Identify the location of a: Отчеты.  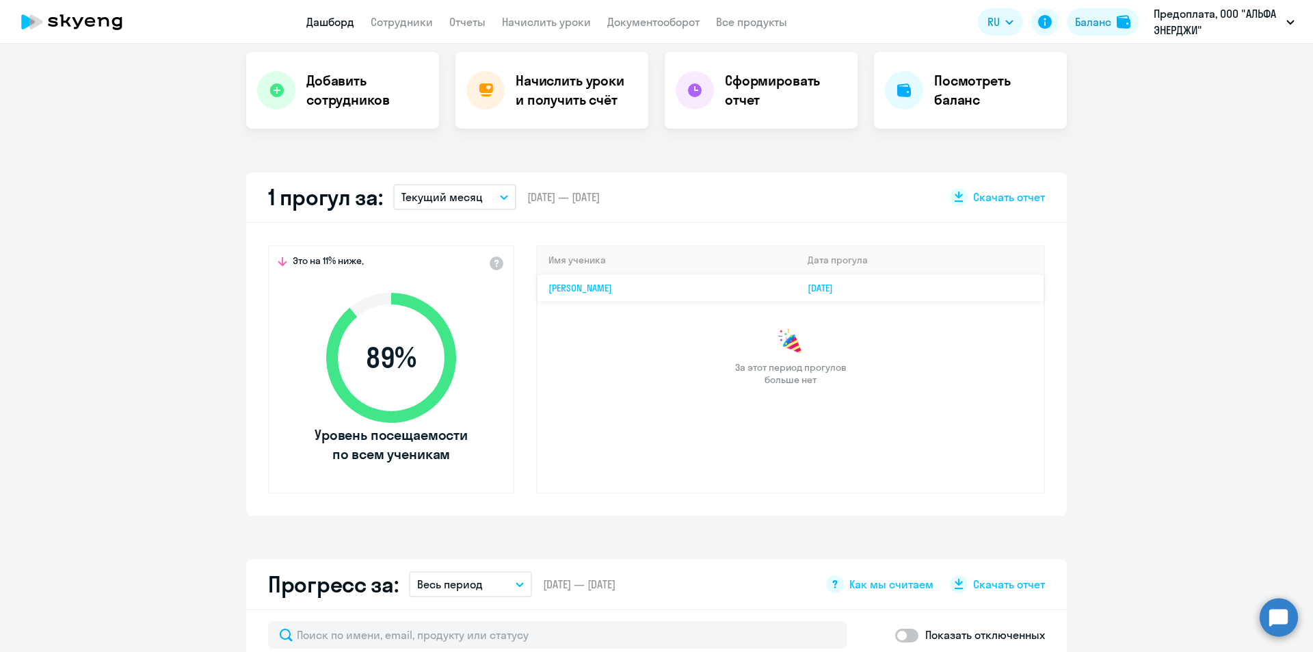
(467, 22).